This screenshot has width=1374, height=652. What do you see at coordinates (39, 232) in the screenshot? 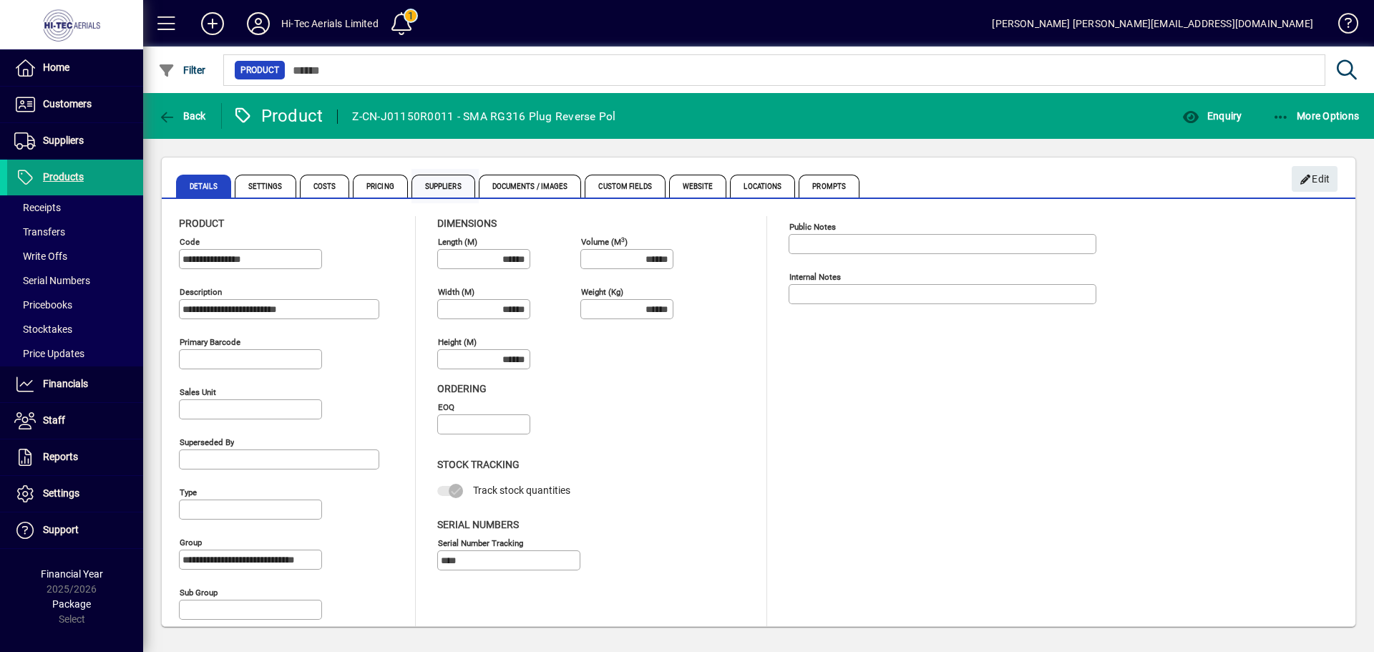
I see `span: Transfers` at bounding box center [39, 232].